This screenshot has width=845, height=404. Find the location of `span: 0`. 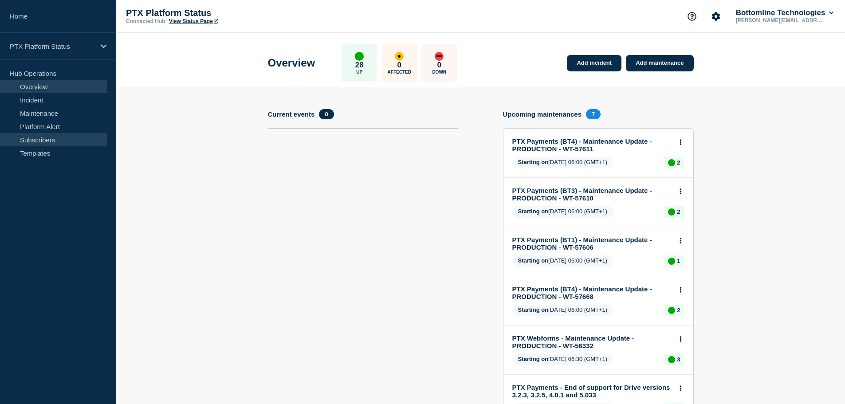

span: 0 is located at coordinates (326, 114).